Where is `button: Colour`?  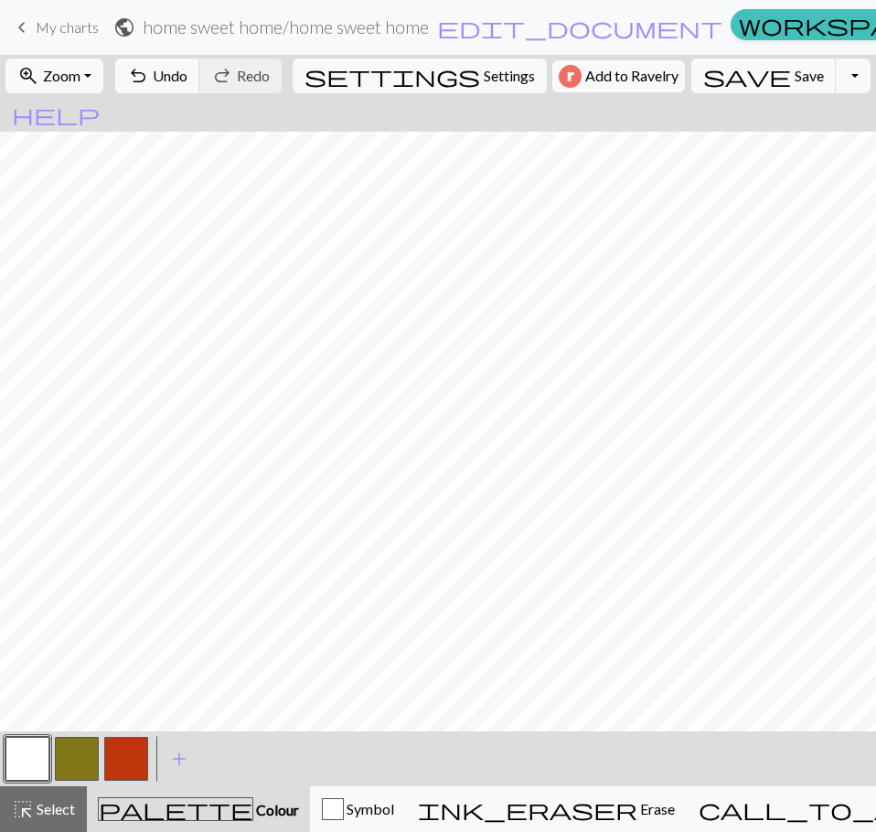 button: Colour is located at coordinates (199, 810).